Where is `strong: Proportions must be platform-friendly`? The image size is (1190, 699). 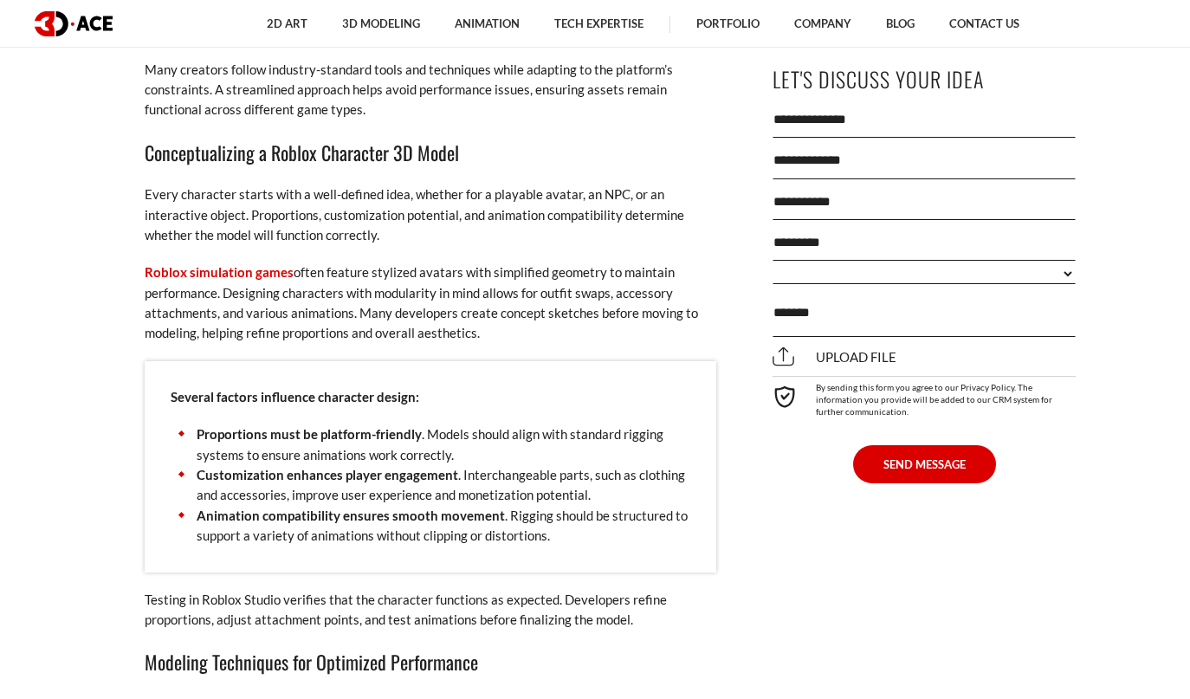
strong: Proportions must be platform-friendly is located at coordinates (309, 434).